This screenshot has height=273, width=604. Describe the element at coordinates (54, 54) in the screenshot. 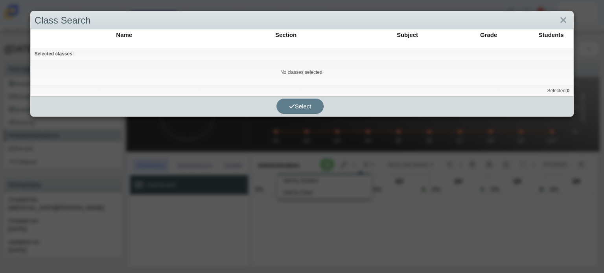

I see `b: Selected classes:` at that location.